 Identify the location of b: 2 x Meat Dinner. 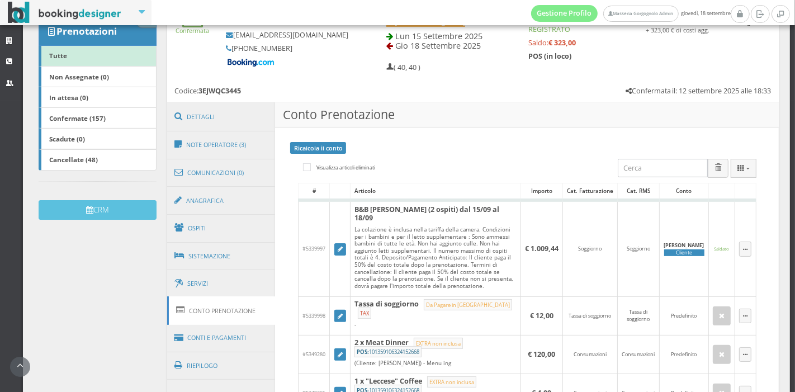
(381, 342).